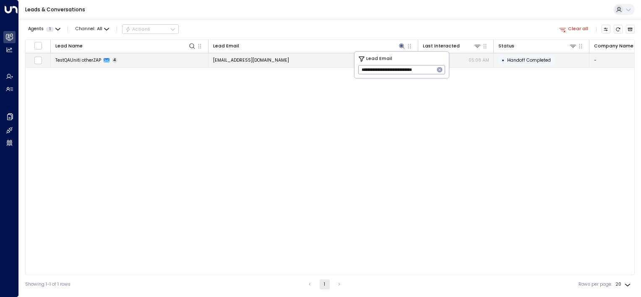  Describe the element at coordinates (606, 29) in the screenshot. I see `button: Customize` at that location.